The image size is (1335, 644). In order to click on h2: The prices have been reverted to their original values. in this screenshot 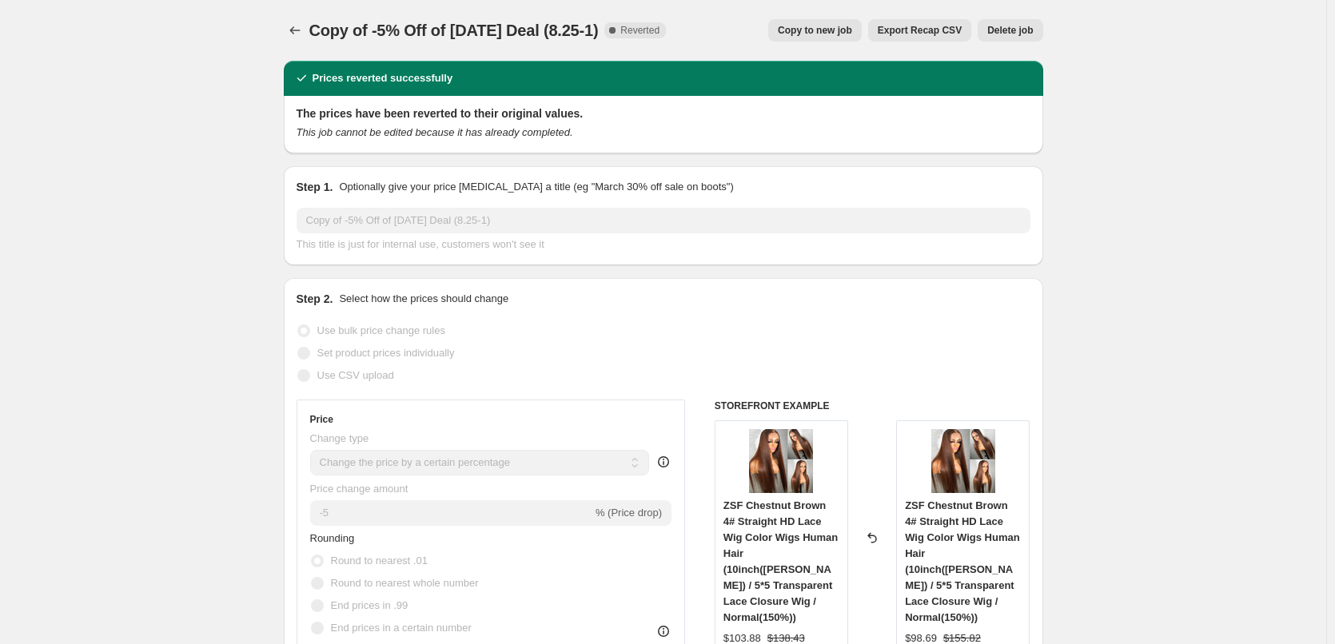, I will do `click(664, 114)`.